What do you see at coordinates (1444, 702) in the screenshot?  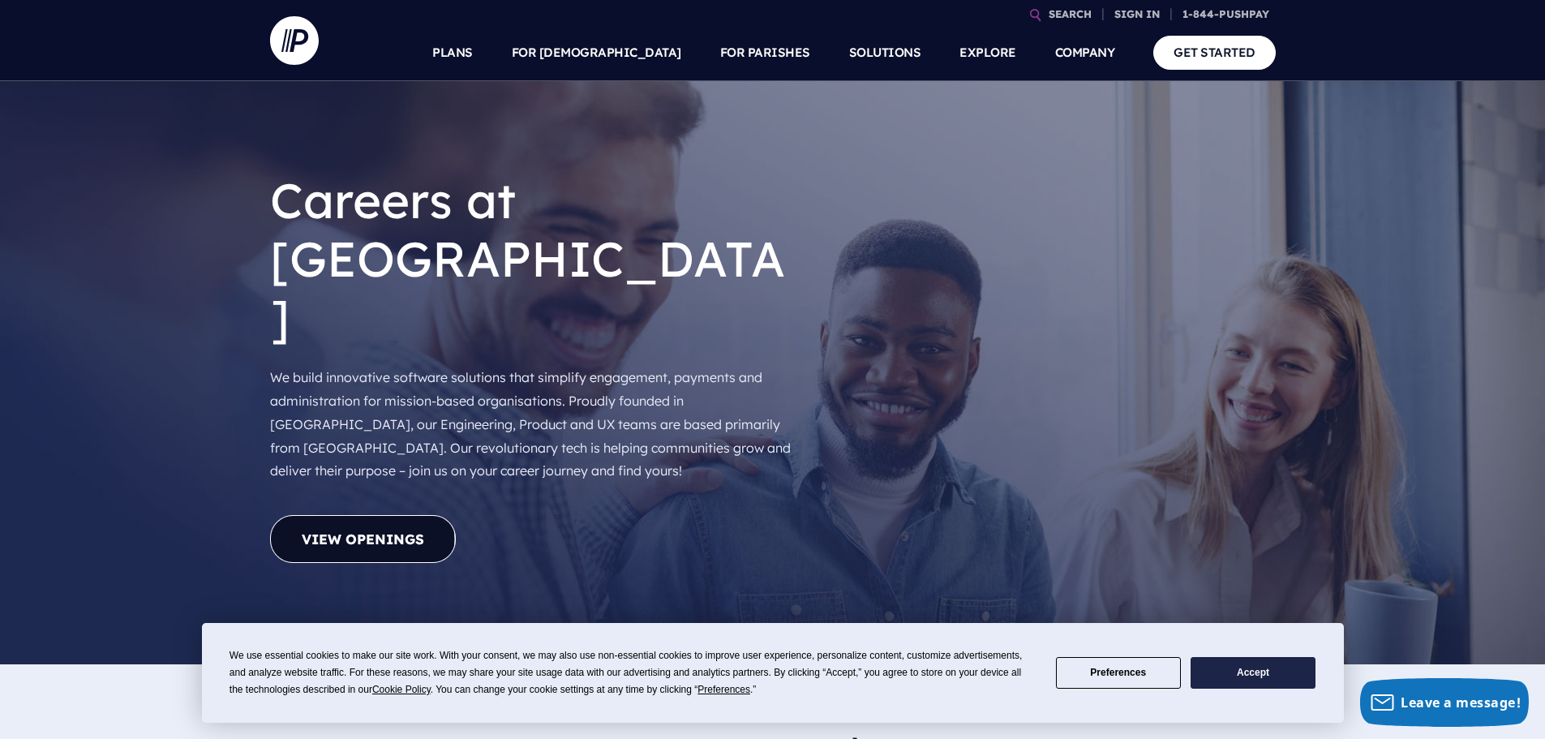 I see `button: Leave a message!` at bounding box center [1444, 702].